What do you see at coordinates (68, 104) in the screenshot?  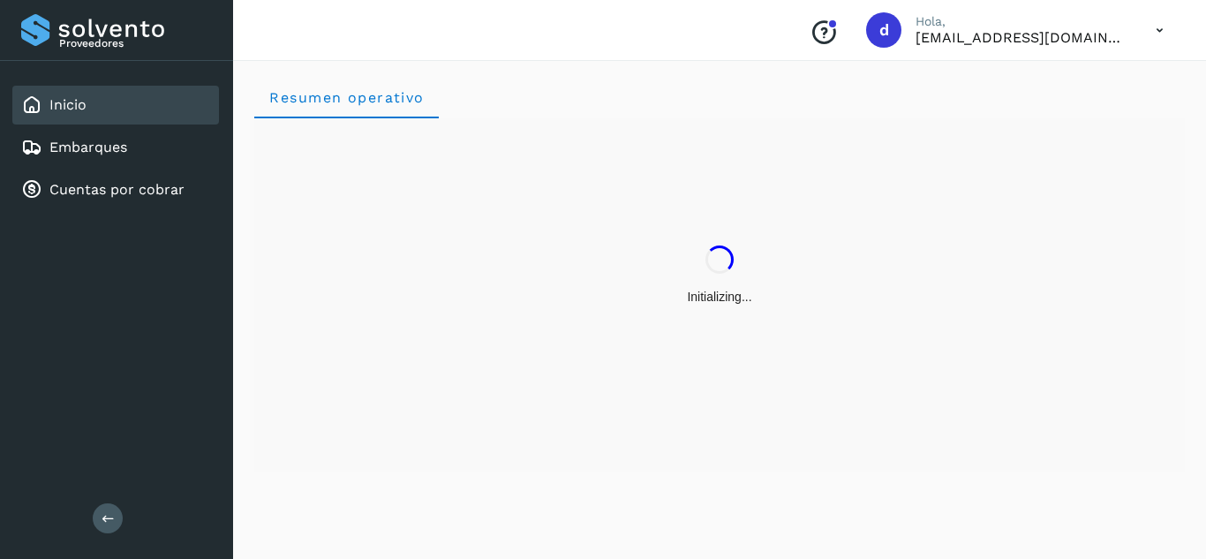 I see `a: Inicio` at bounding box center [68, 104].